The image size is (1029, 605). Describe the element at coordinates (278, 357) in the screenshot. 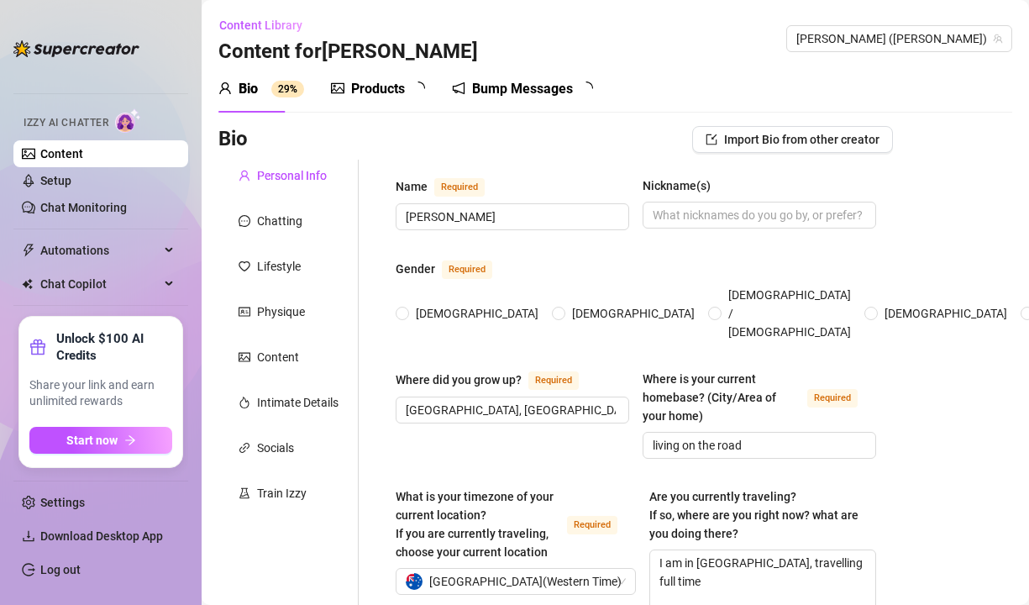

I see `div: Content` at that location.